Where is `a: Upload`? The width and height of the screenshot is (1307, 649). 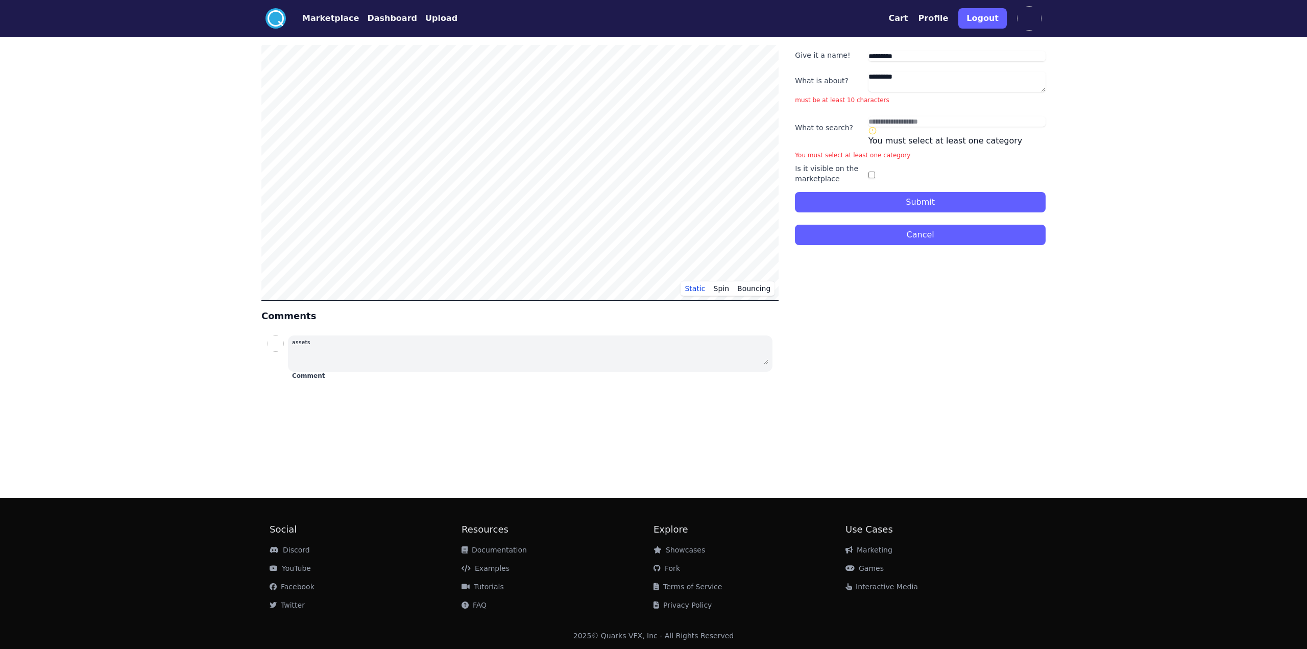
a: Upload is located at coordinates (437, 18).